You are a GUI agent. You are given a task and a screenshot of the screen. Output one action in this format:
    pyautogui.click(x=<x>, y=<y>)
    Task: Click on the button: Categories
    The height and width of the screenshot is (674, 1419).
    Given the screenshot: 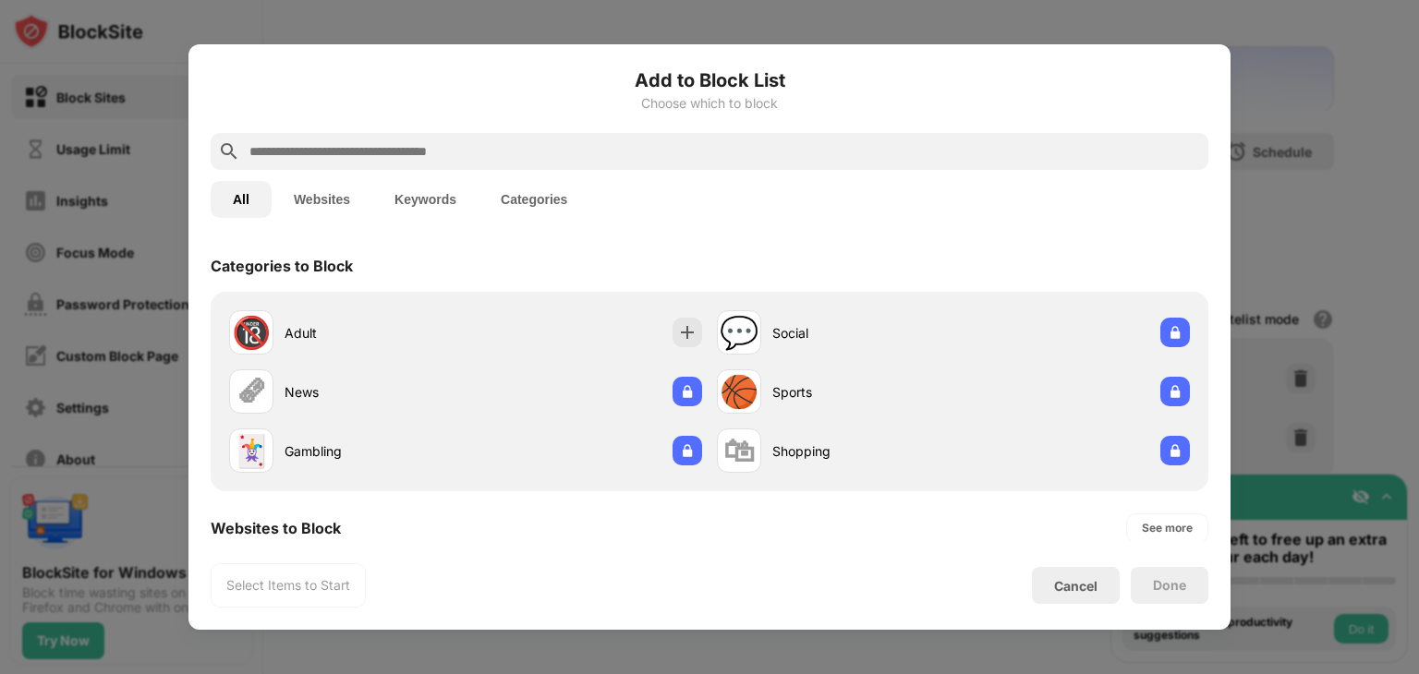 What is the action you would take?
    pyautogui.click(x=534, y=200)
    